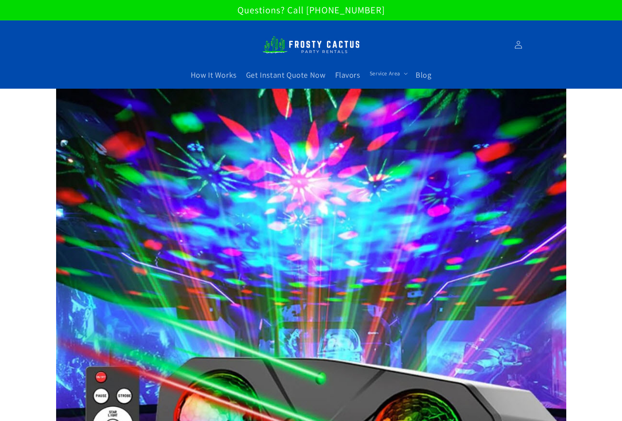 The height and width of the screenshot is (421, 622). I want to click on span: Service Area, so click(385, 73).